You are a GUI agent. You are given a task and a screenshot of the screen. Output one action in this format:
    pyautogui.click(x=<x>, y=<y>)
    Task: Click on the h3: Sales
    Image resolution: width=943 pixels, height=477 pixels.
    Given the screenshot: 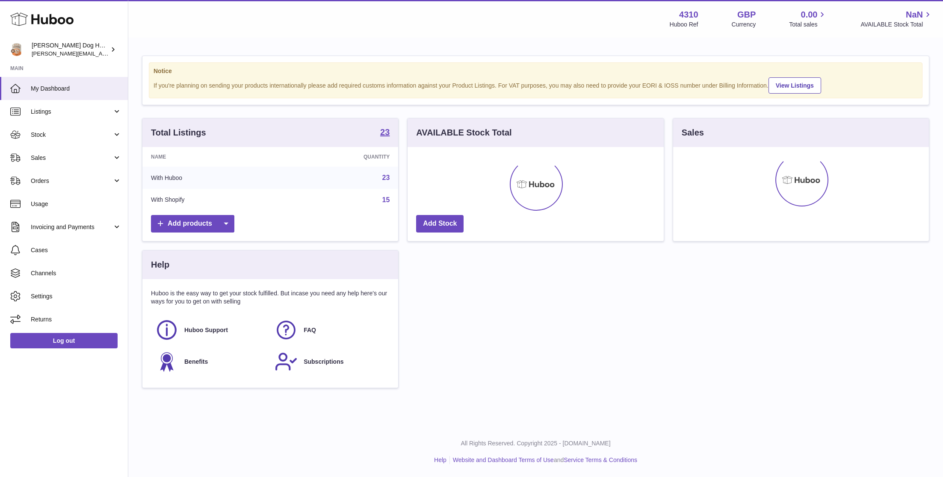 What is the action you would take?
    pyautogui.click(x=693, y=133)
    